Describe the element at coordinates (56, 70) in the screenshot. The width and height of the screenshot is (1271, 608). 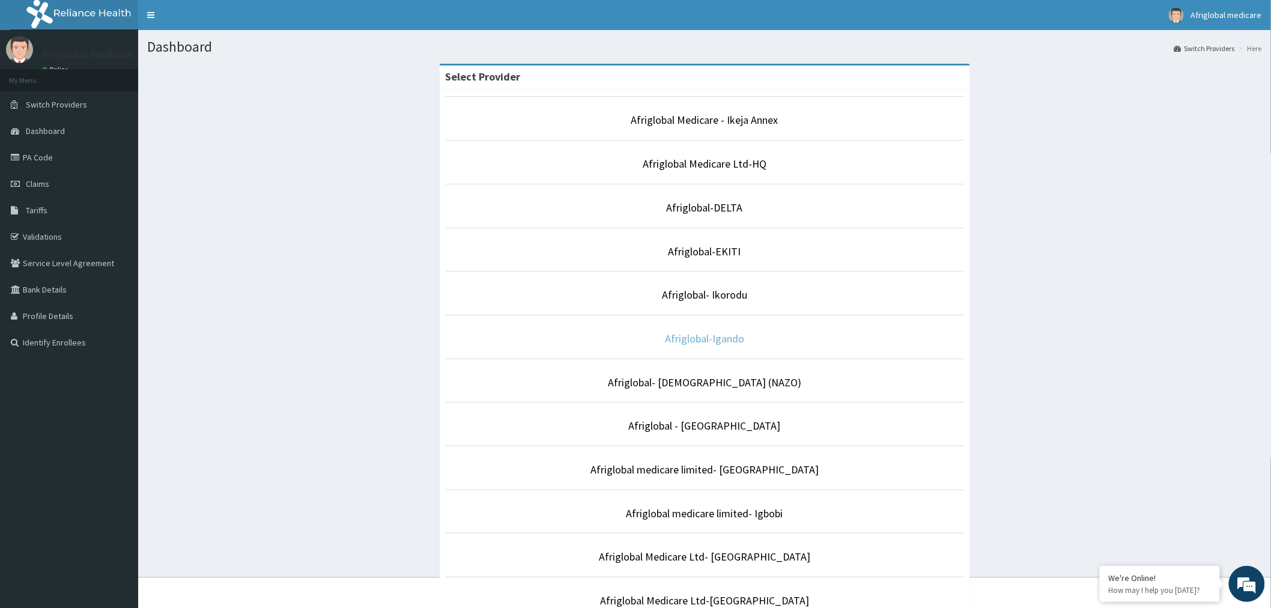
I see `a: Online` at that location.